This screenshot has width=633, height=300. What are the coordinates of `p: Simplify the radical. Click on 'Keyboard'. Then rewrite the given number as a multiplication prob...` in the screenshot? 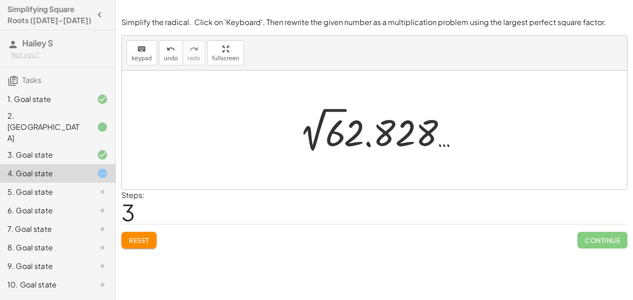 It's located at (375, 22).